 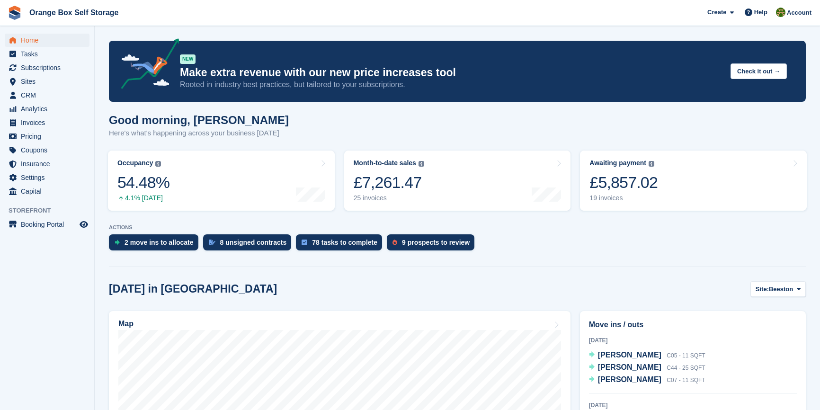 What do you see at coordinates (49, 150) in the screenshot?
I see `span: Coupons` at bounding box center [49, 150].